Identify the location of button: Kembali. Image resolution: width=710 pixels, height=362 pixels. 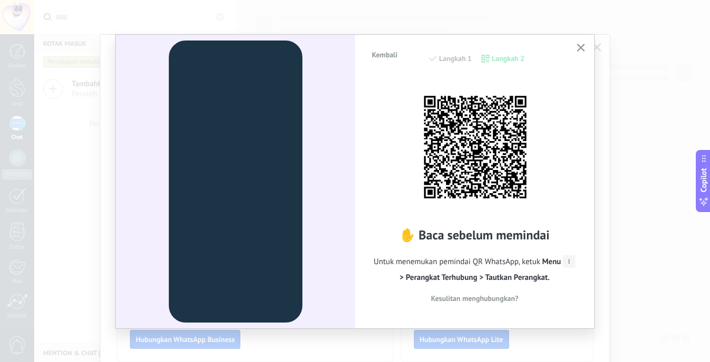
(384, 55).